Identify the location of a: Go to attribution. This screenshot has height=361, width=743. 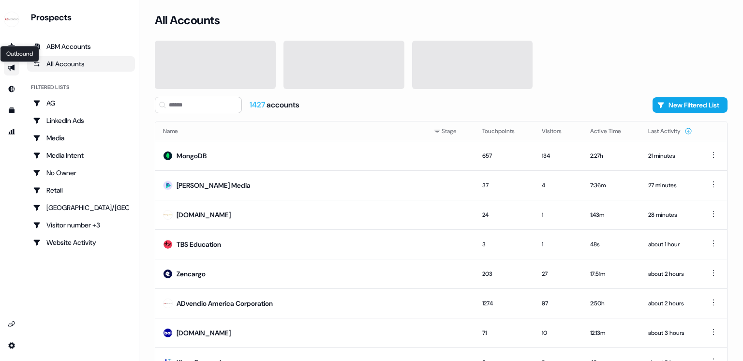
(12, 132).